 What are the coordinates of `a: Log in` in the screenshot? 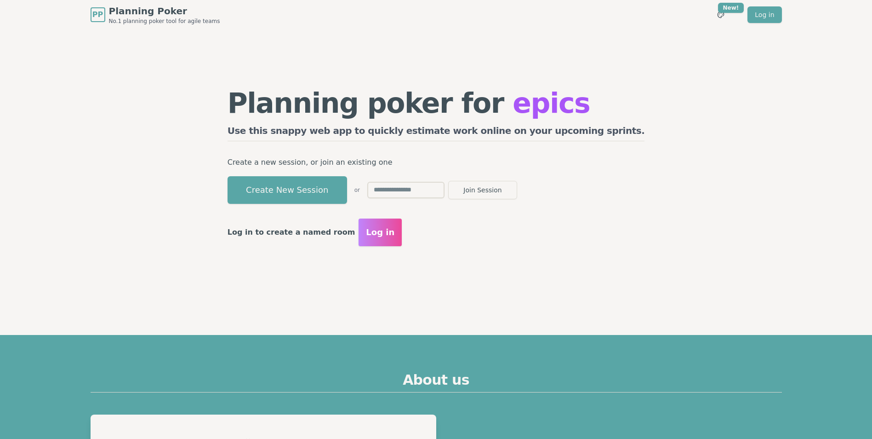 It's located at (765, 15).